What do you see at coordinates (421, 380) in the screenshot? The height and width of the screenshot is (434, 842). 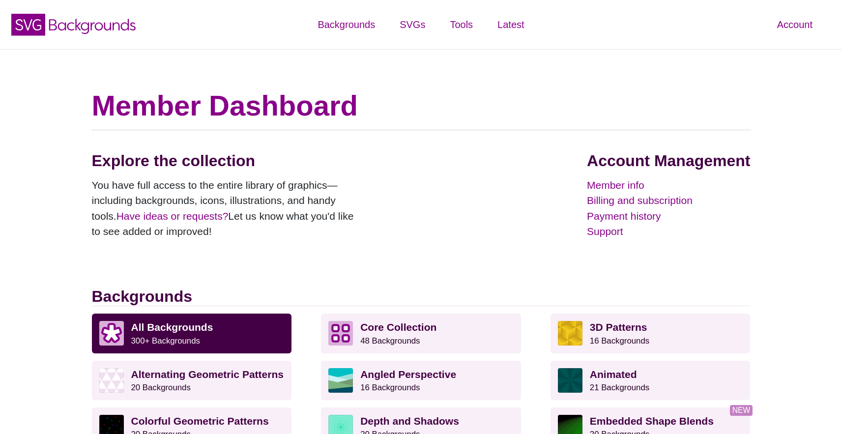 I see `a: Angled Perspective16 Backgrounds` at bounding box center [421, 380].